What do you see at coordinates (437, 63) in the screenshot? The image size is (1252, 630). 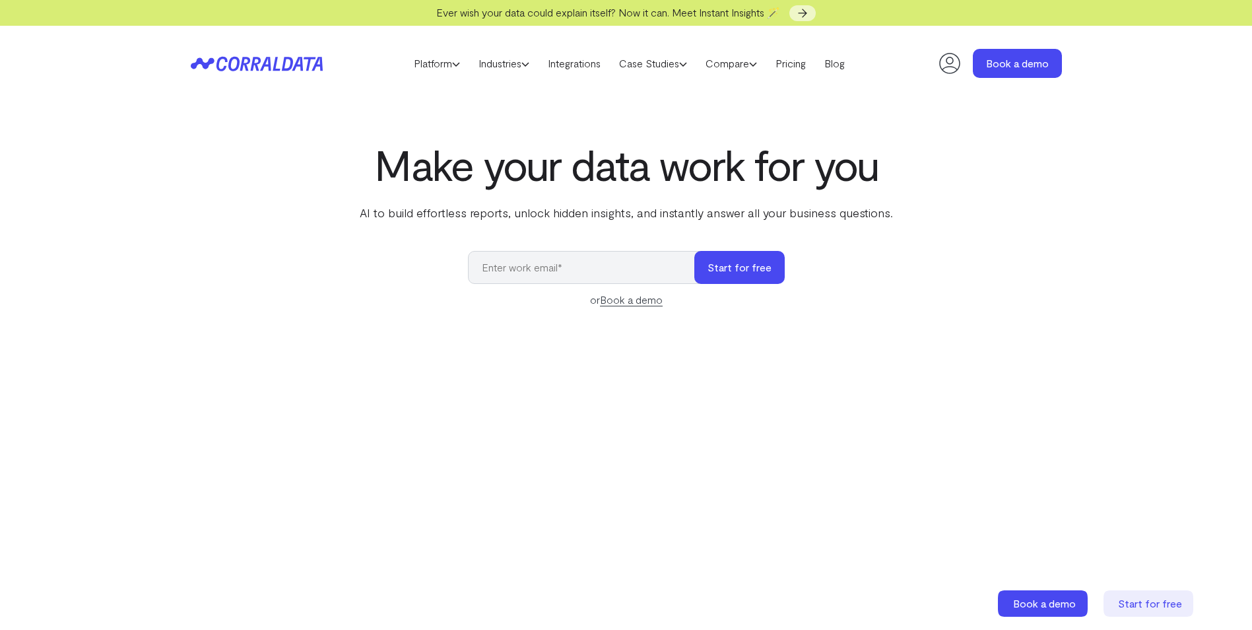 I see `a: Platform` at bounding box center [437, 63].